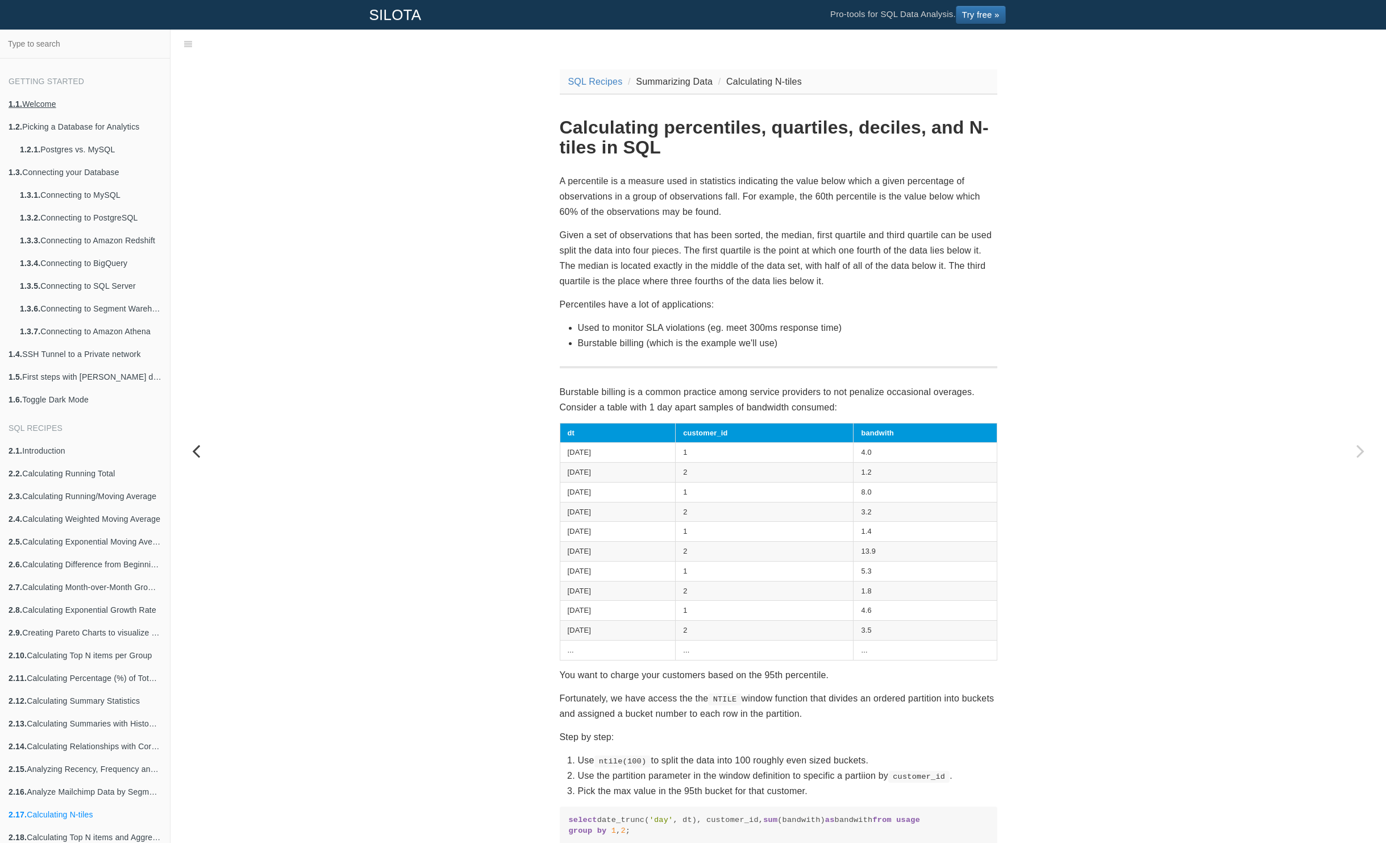 This screenshot has height=843, width=1386. What do you see at coordinates (925, 472) in the screenshot?
I see `td: 1.2` at bounding box center [925, 472].